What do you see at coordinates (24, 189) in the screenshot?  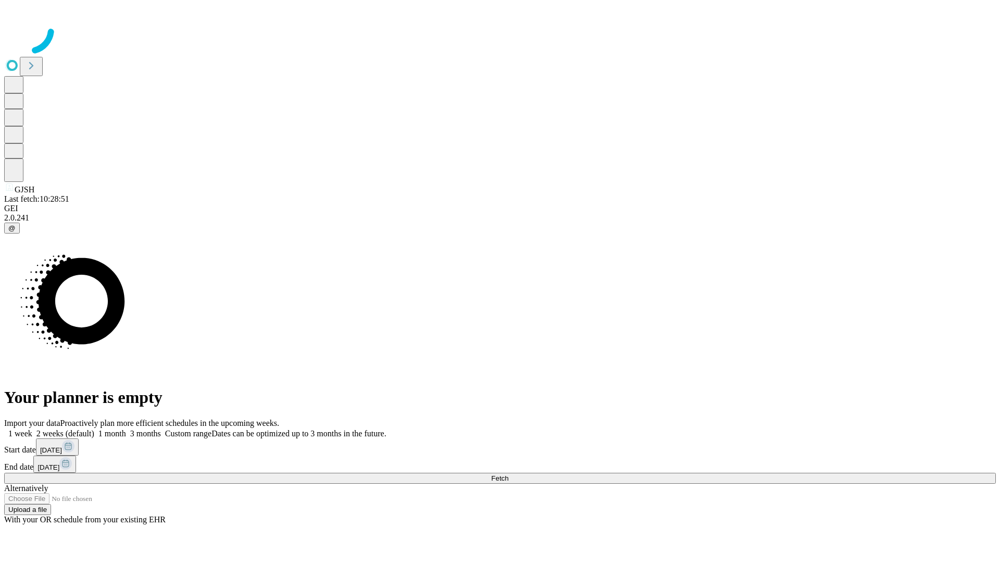 I see `span: GJSH` at bounding box center [24, 189].